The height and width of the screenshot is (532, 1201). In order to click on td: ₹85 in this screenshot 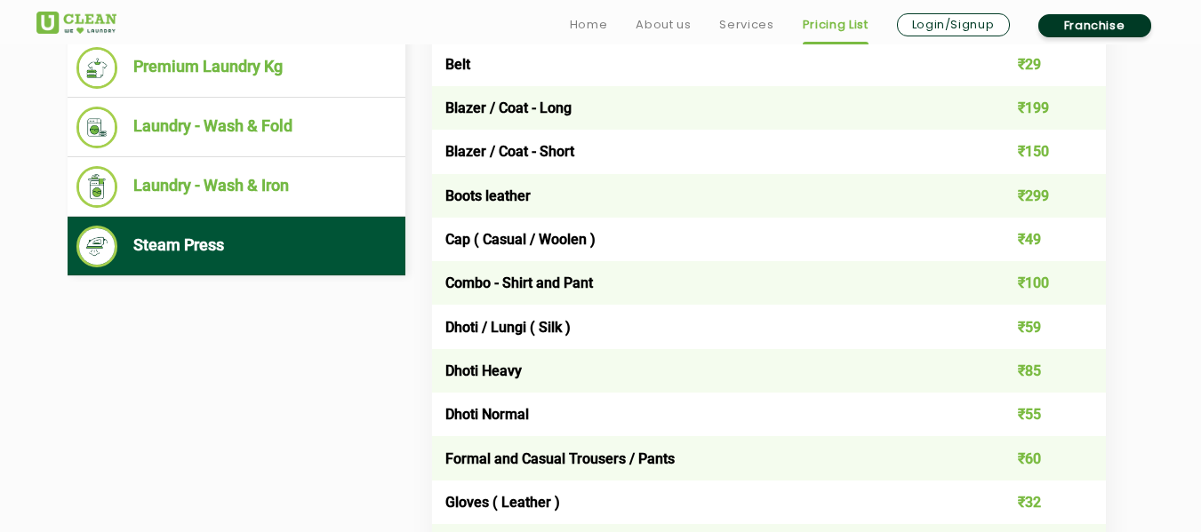, I will do `click(1038, 371)`.